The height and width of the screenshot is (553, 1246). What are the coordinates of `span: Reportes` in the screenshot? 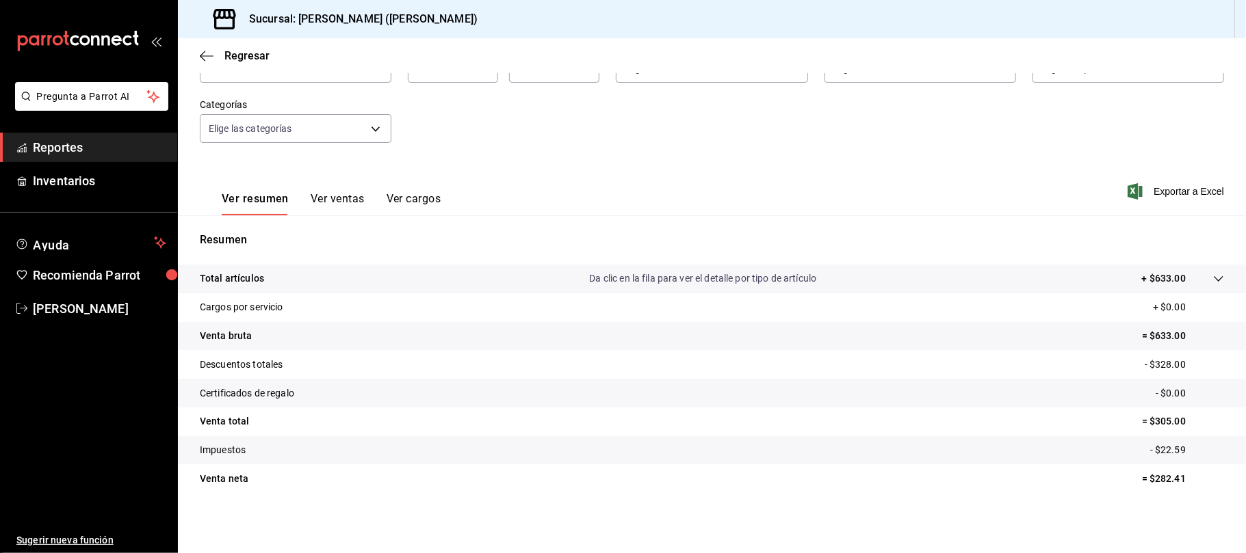 It's located at (99, 147).